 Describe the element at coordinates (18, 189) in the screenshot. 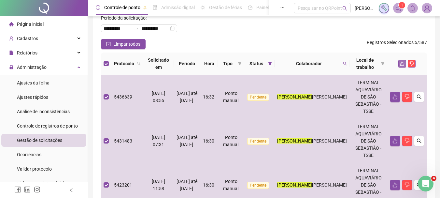

I see `span: facebook` at that location.